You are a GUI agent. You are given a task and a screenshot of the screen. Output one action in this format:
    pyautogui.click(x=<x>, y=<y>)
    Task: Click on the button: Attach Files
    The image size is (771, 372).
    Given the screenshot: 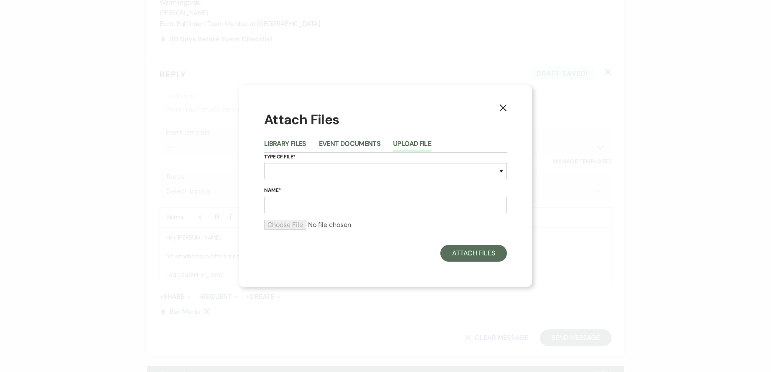 What is the action you would take?
    pyautogui.click(x=473, y=254)
    